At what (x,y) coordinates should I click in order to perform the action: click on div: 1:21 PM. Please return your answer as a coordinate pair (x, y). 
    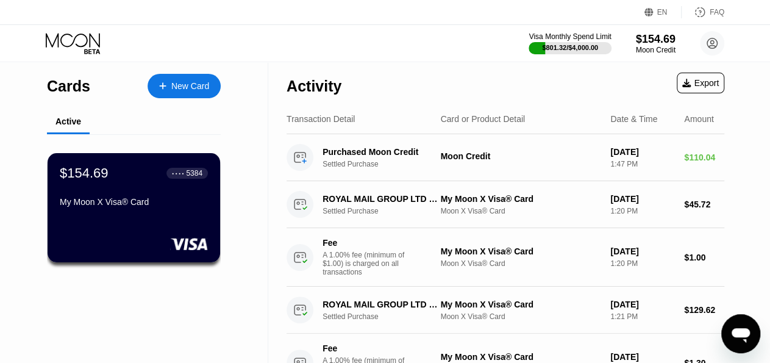
    Looking at the image, I should click on (642, 317).